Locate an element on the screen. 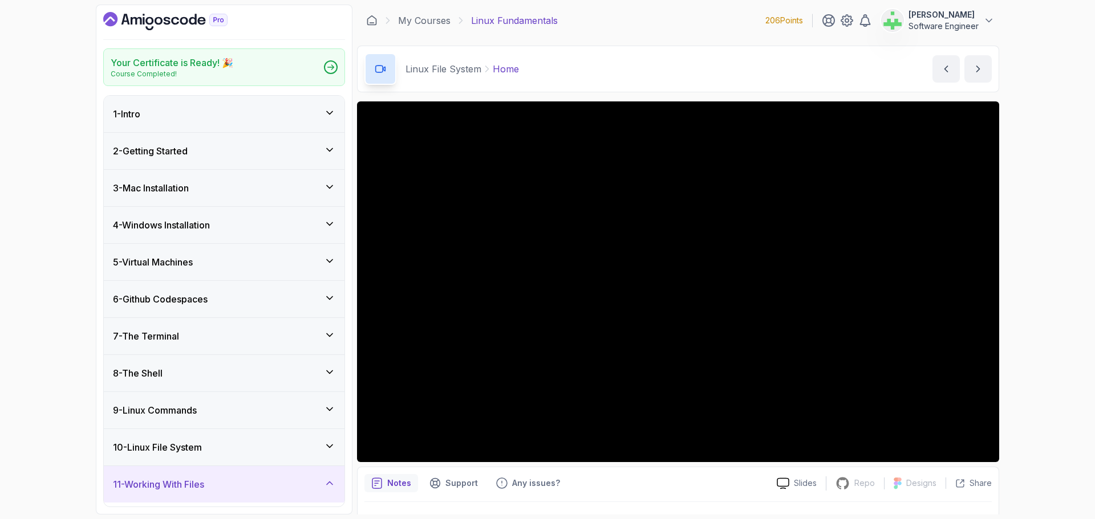 The image size is (1095, 519). button: 3-Mac Installation is located at coordinates (224, 188).